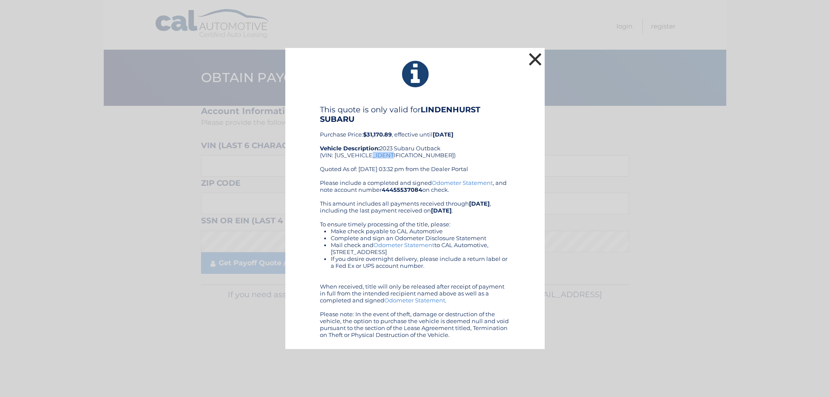 The height and width of the screenshot is (397, 830). What do you see at coordinates (402, 190) in the screenshot?
I see `b: 44455537084` at bounding box center [402, 190].